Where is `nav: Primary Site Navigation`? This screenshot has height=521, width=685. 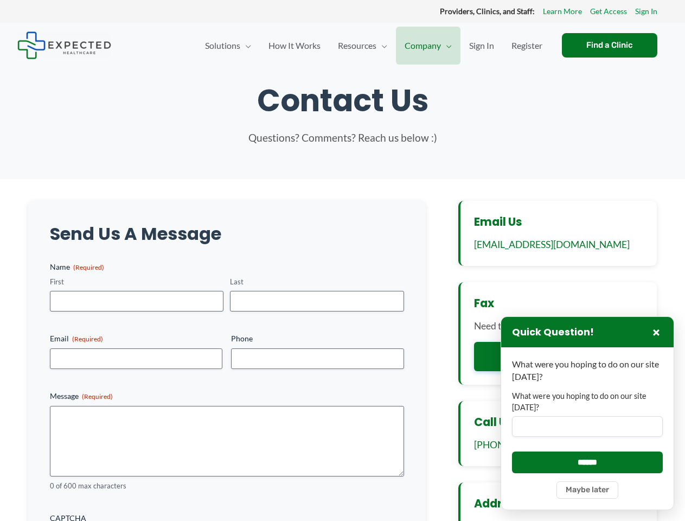 nav: Primary Site Navigation is located at coordinates (374, 46).